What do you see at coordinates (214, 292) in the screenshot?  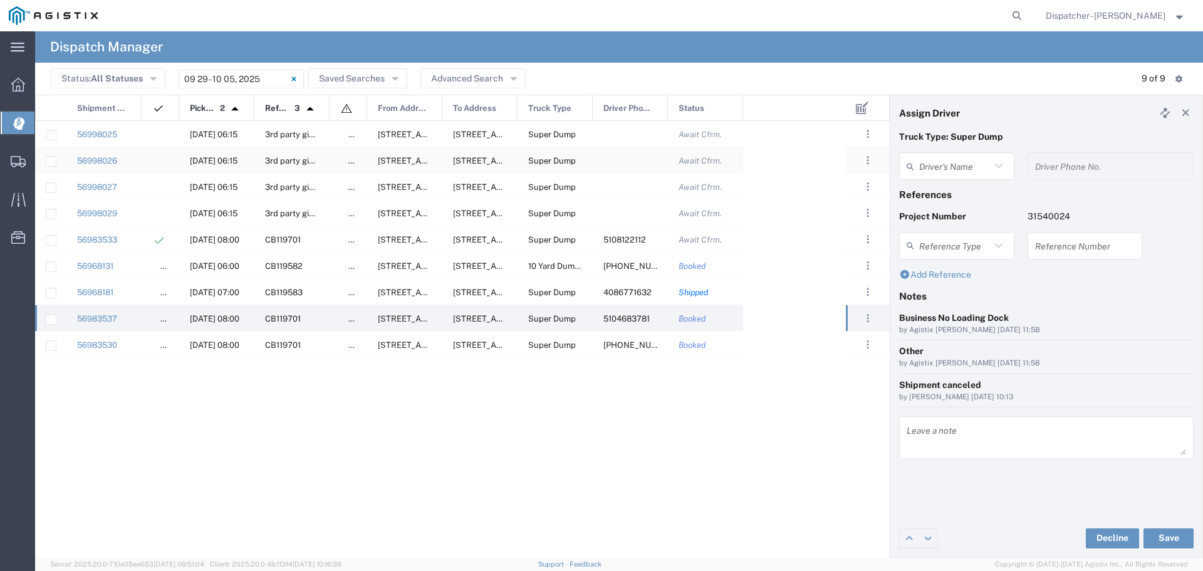 I see `span: 09/30/2025, 07:00` at bounding box center [214, 292].